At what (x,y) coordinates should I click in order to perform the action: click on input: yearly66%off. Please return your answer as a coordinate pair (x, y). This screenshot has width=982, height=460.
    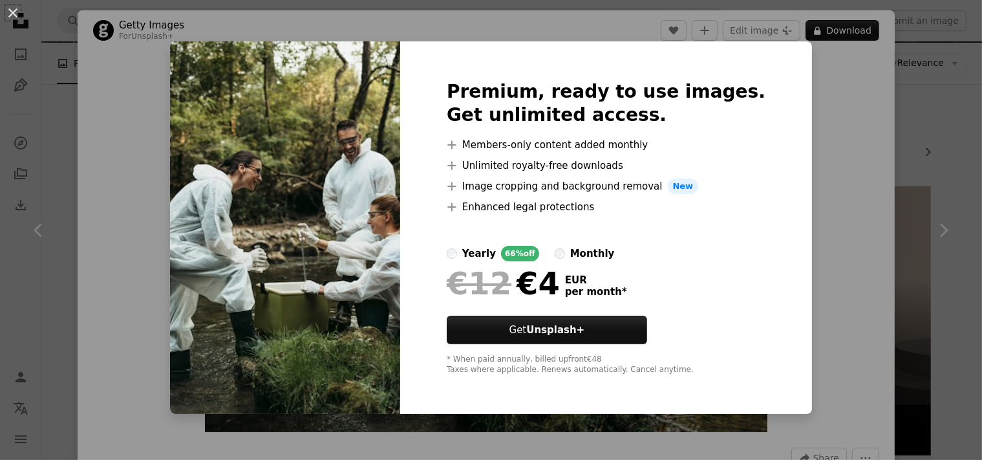
    Looking at the image, I should click on (452, 253).